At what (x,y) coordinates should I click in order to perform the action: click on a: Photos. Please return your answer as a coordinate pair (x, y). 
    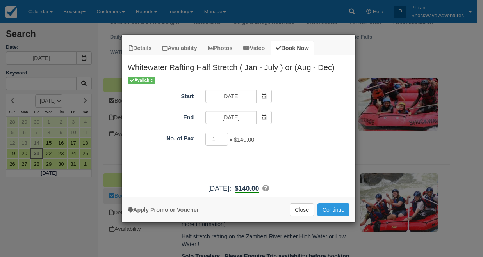
    Looking at the image, I should click on (220, 48).